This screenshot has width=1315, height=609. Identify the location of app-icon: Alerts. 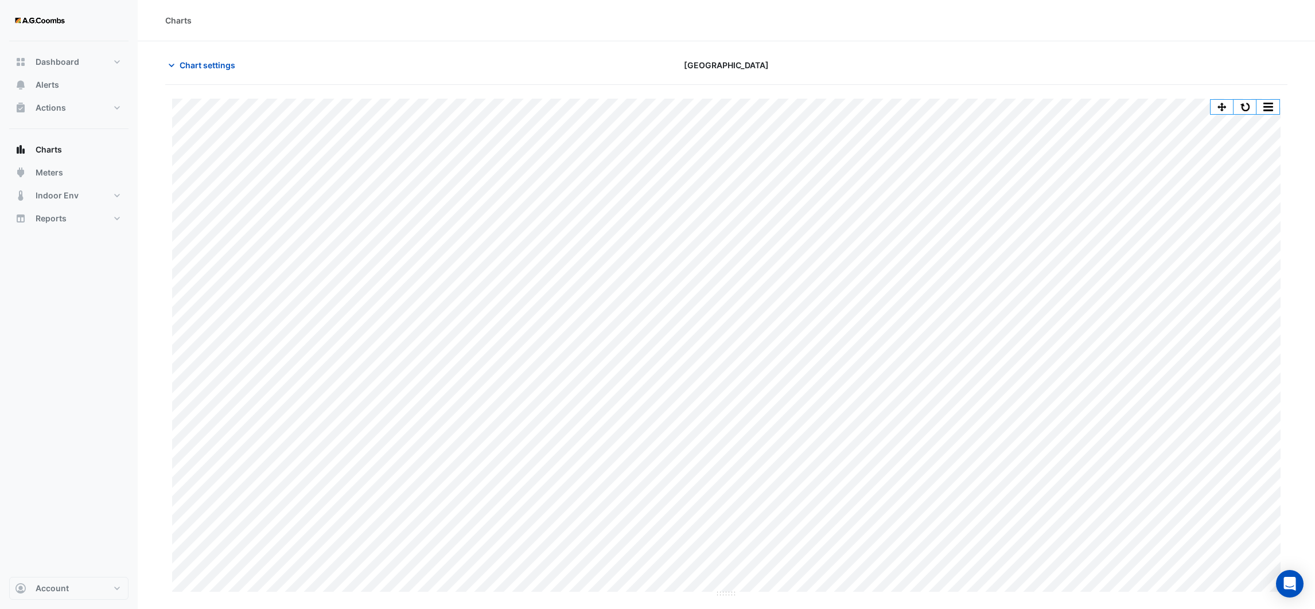
(21, 85).